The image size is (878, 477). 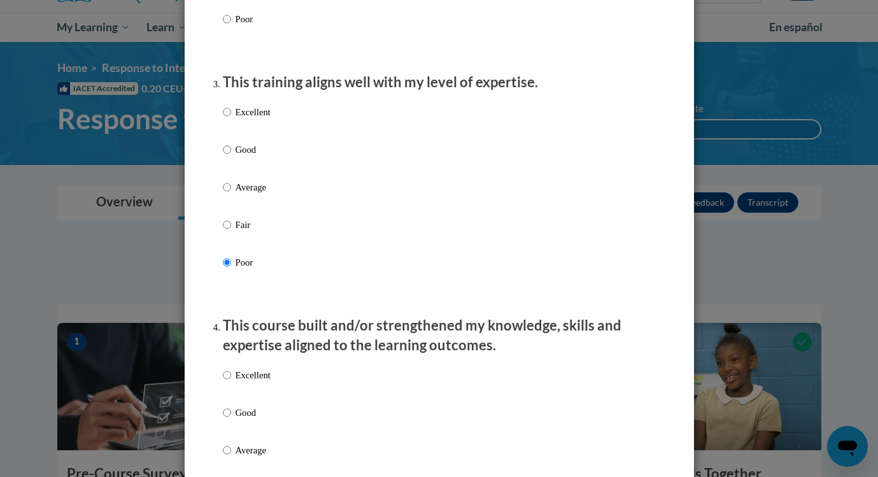 I want to click on input: Fair, so click(x=227, y=225).